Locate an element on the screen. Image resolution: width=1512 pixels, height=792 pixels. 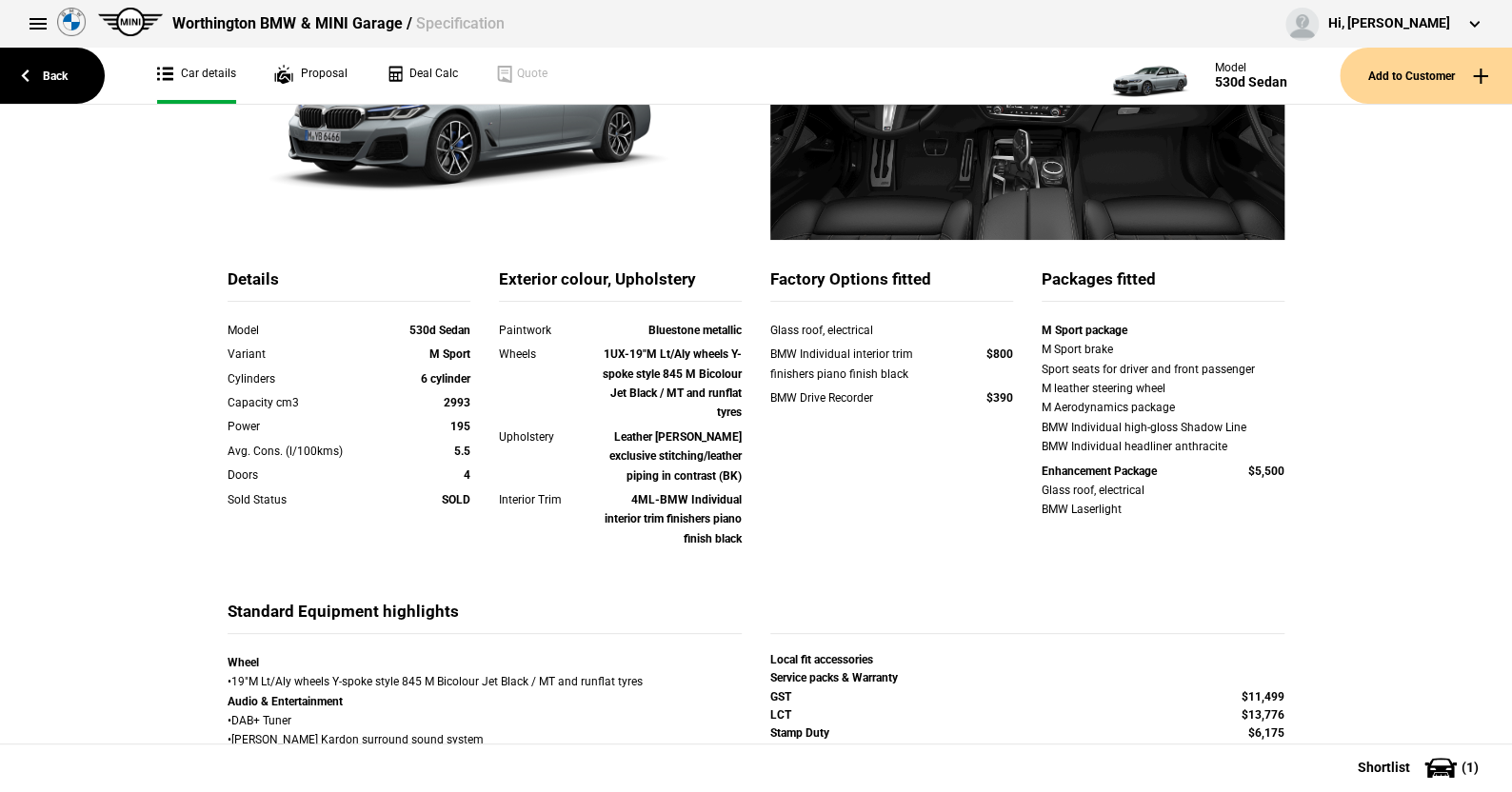
strong: Service packs & Warranty is located at coordinates (834, 677).